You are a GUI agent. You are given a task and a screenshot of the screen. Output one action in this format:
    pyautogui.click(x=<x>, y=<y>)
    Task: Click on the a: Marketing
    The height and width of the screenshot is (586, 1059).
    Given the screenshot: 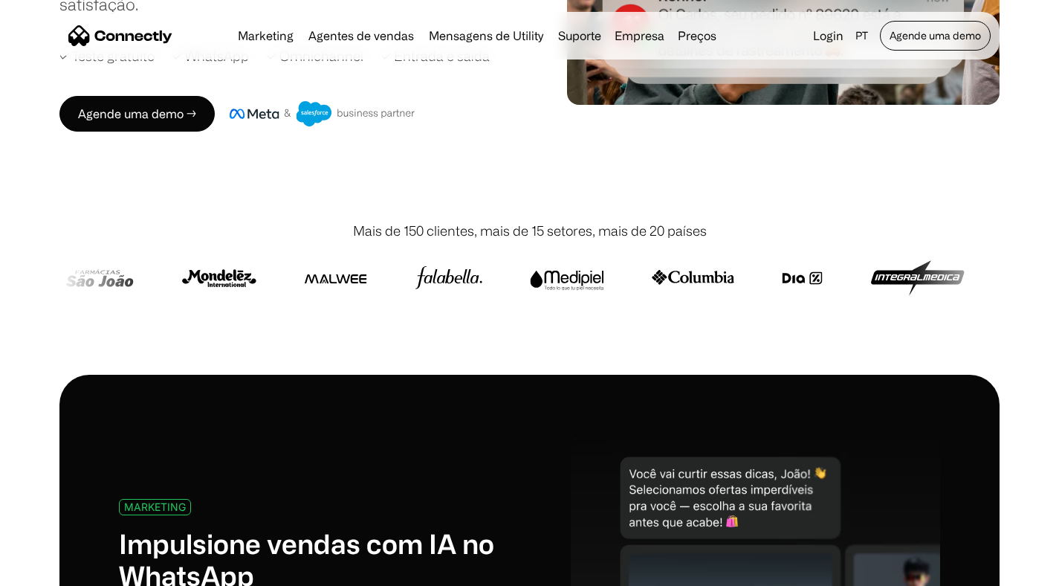 What is the action you would take?
    pyautogui.click(x=265, y=36)
    